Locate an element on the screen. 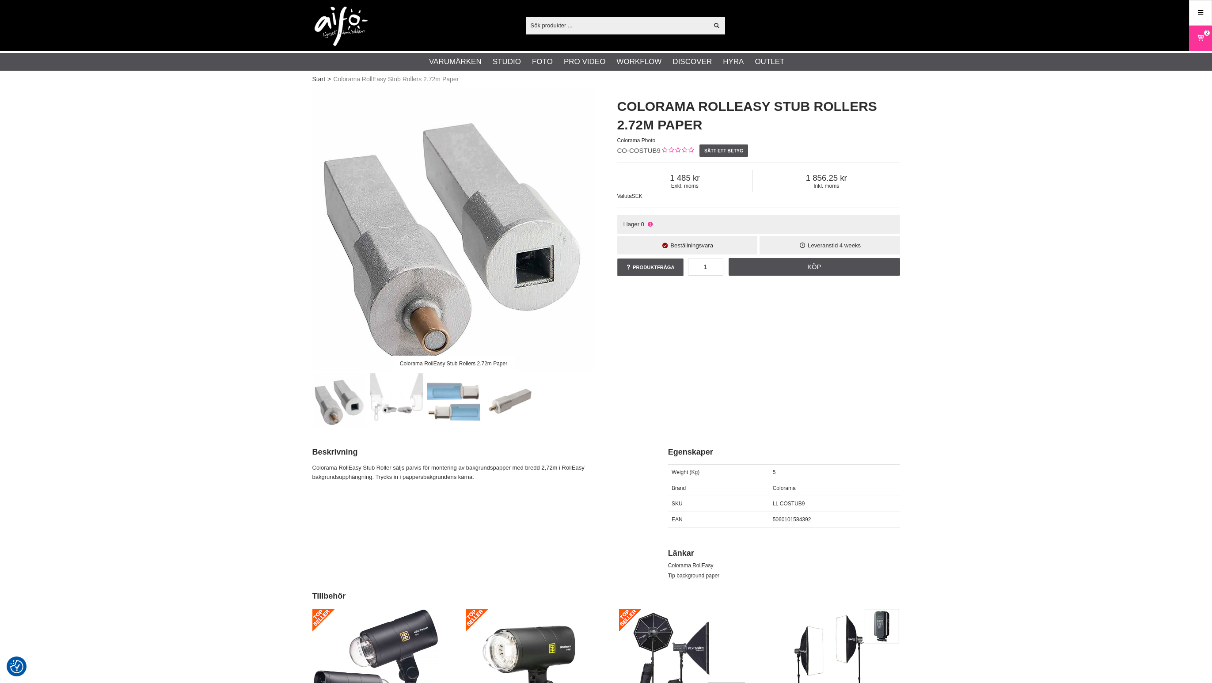  span: SEK is located at coordinates (637, 196).